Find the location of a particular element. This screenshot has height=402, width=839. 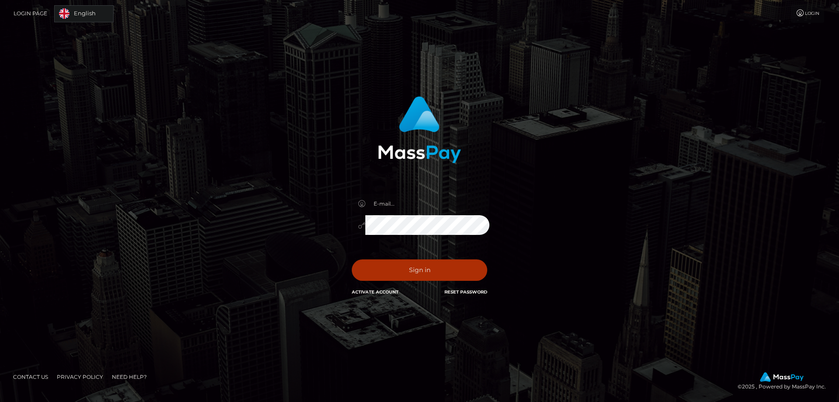

a: Contact Us is located at coordinates (31, 376).